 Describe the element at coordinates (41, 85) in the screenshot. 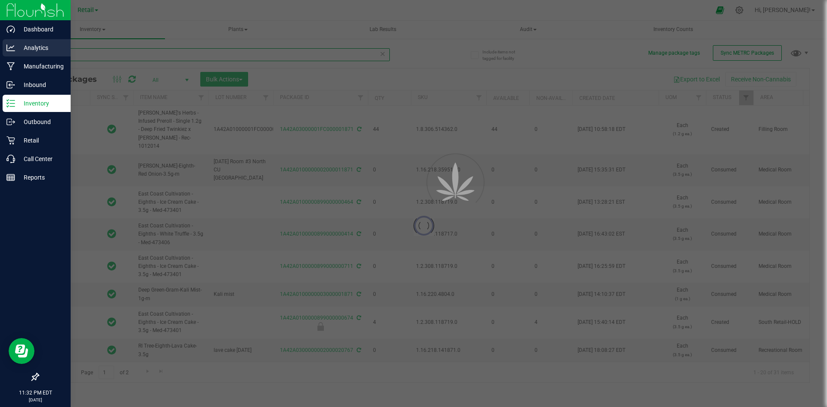

I see `p: Inbound` at that location.